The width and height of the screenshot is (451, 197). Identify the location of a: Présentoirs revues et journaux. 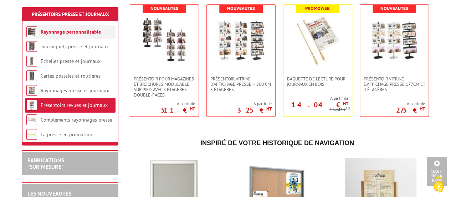
(74, 105).